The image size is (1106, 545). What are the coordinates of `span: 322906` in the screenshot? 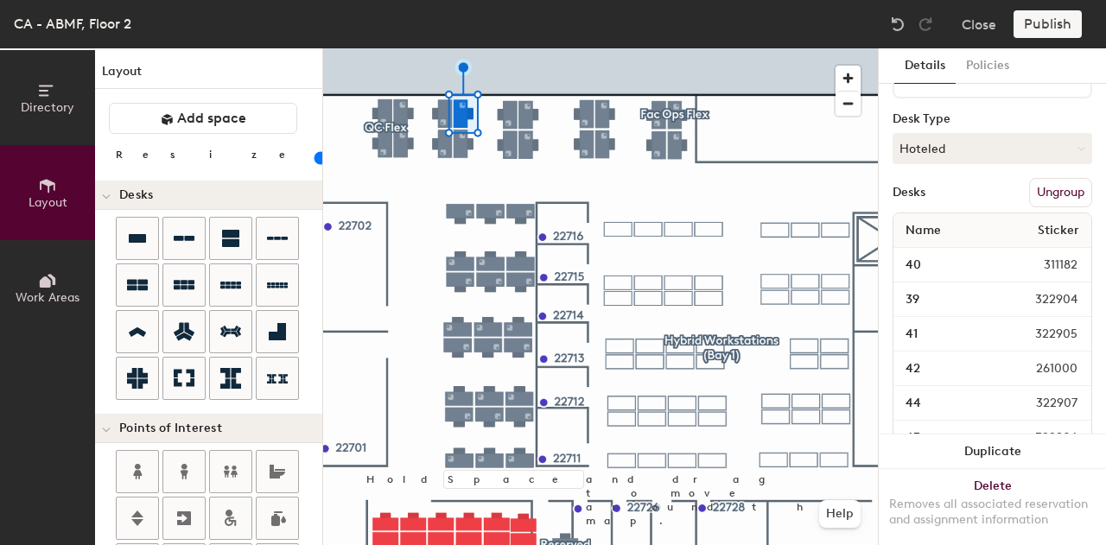 It's located at (1041, 438).